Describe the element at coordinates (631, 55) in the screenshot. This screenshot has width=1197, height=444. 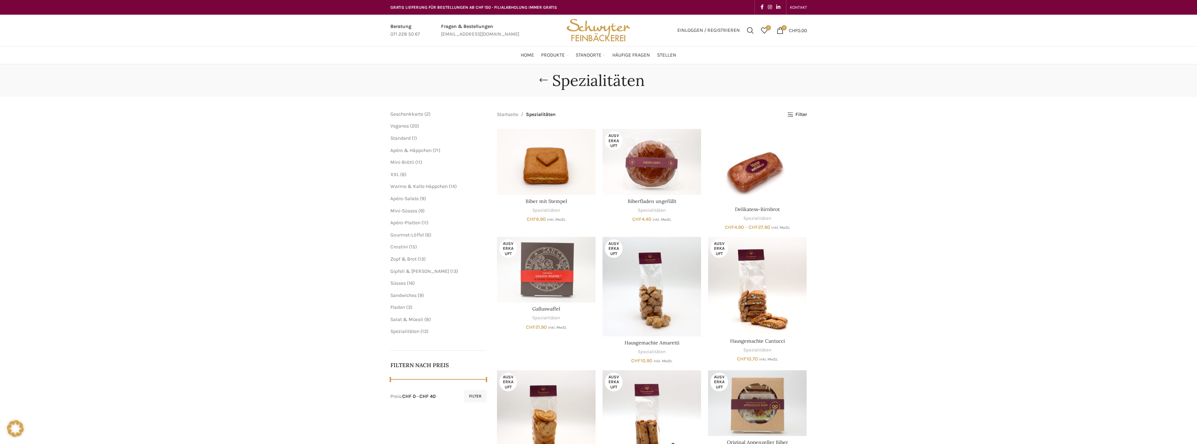
I see `span: Häufige Fragen` at that location.